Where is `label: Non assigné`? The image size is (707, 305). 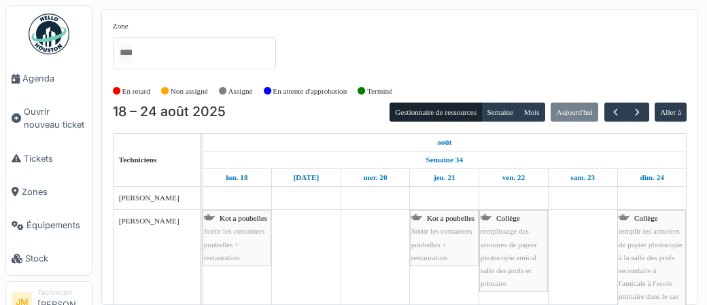 label: Non assigné is located at coordinates (189, 91).